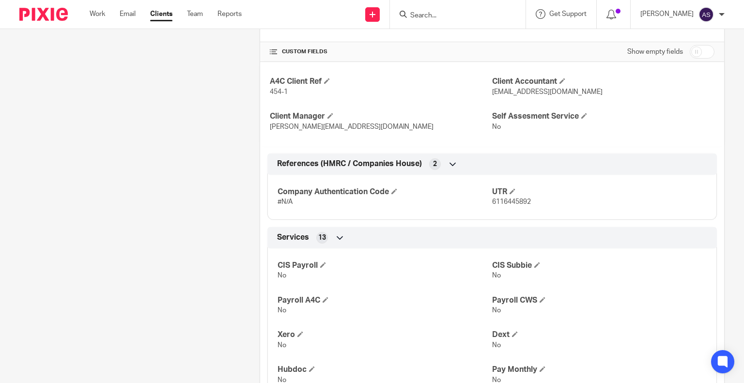 The width and height of the screenshot is (744, 383). What do you see at coordinates (655, 52) in the screenshot?
I see `label: Show empty fields` at bounding box center [655, 52].